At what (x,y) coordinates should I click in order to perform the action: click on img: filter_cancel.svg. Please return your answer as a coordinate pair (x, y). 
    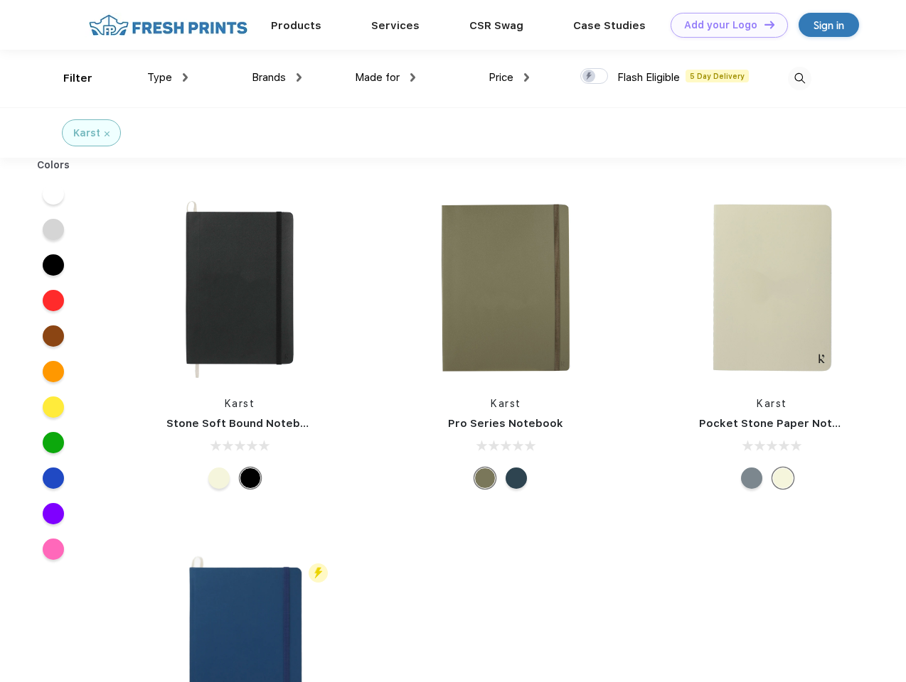
    Looking at the image, I should click on (107, 134).